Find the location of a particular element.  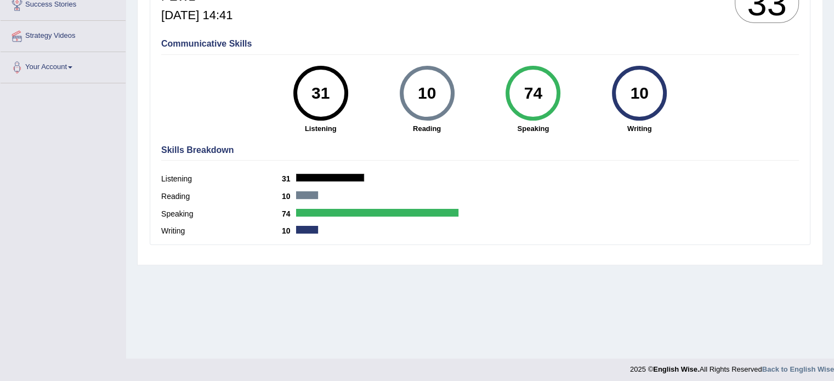

a: Your Account is located at coordinates (63, 66).